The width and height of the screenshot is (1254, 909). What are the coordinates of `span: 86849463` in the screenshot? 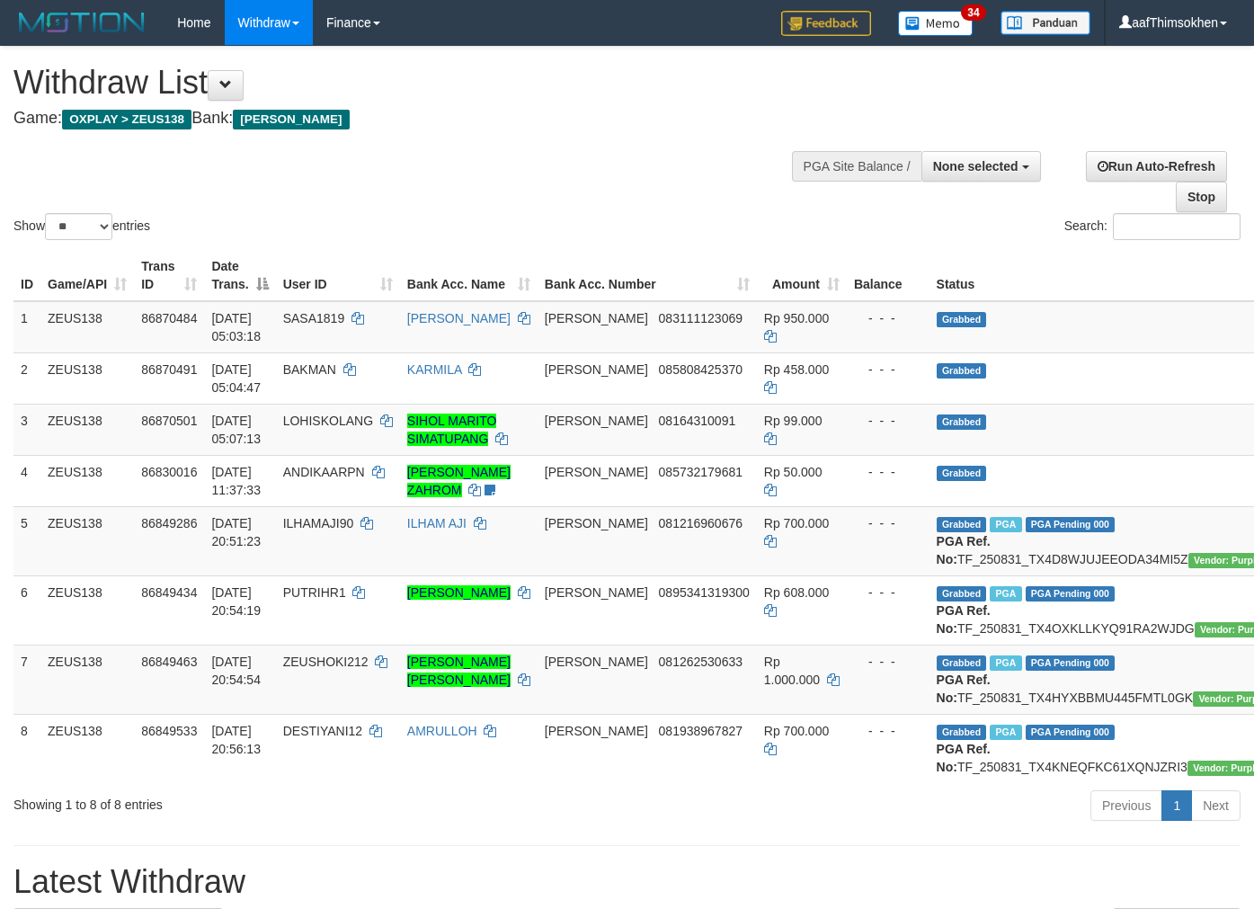 It's located at (169, 662).